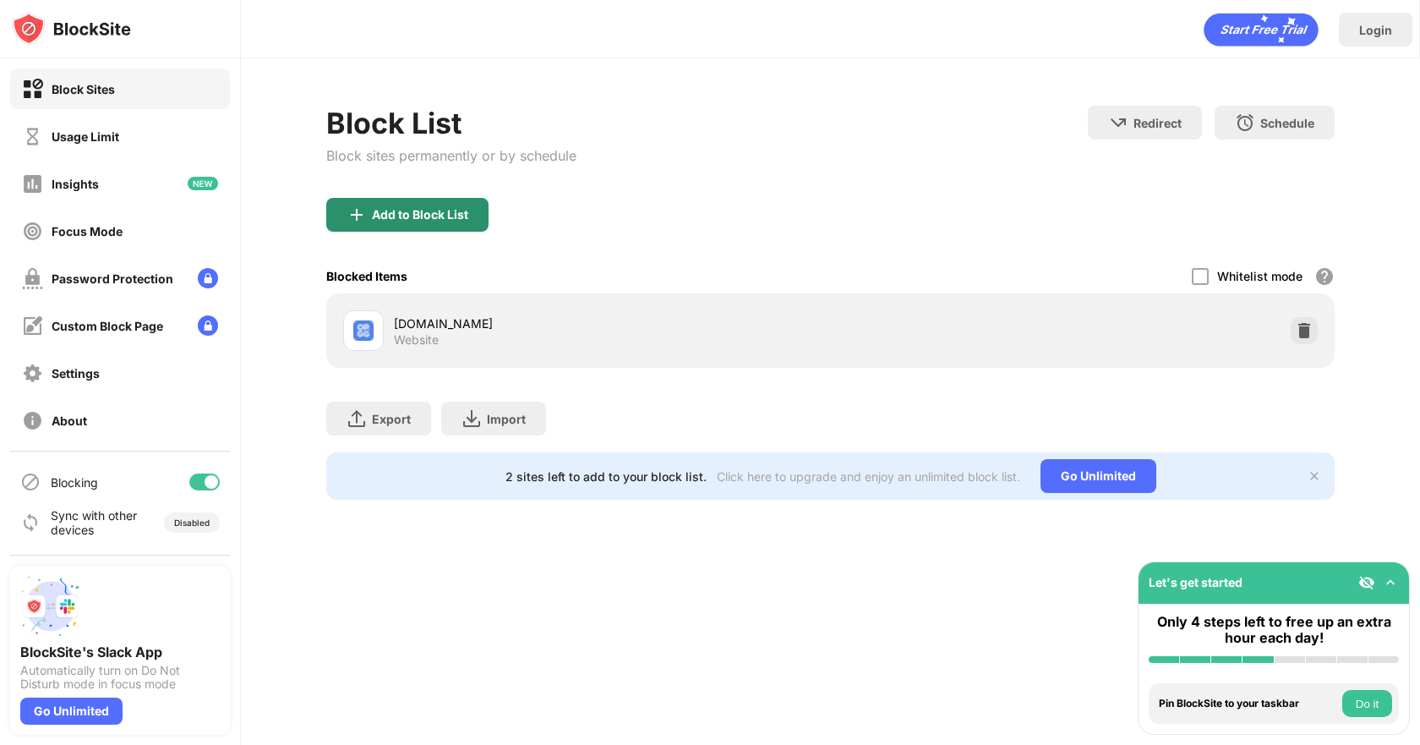 This screenshot has height=745, width=1420. Describe the element at coordinates (32, 89) in the screenshot. I see `img: block-on.svg` at that location.